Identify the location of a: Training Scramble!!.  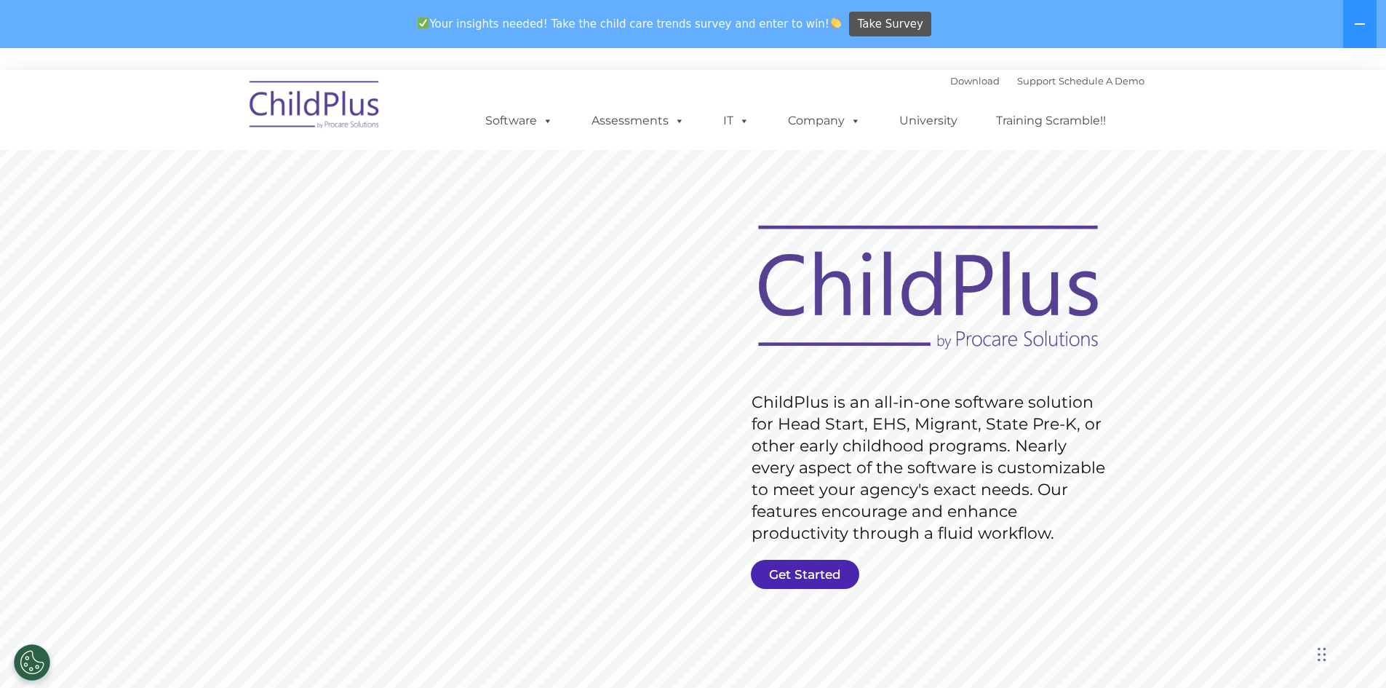
(1051, 121).